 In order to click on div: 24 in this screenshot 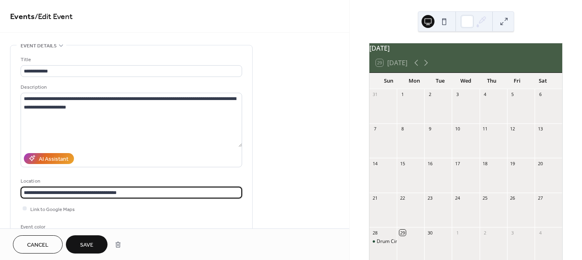, I will do `click(457, 198)`.